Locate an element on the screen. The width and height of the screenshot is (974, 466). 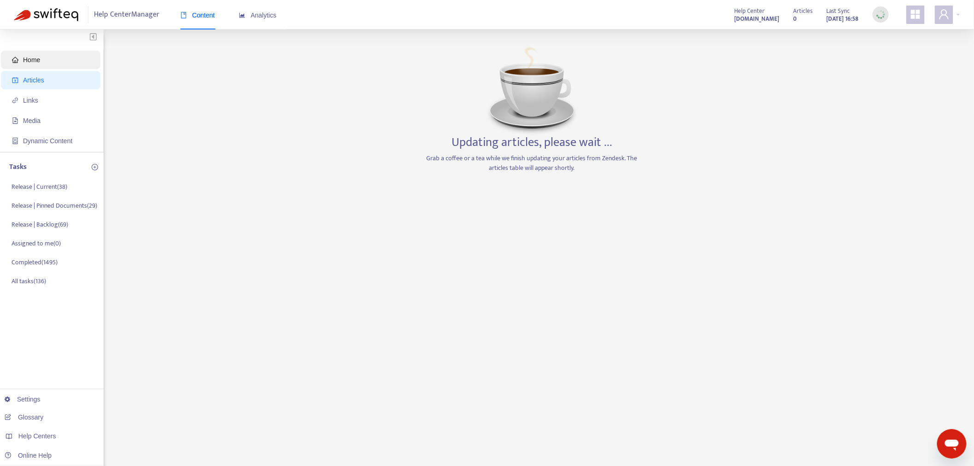
span: Home is located at coordinates (31, 60).